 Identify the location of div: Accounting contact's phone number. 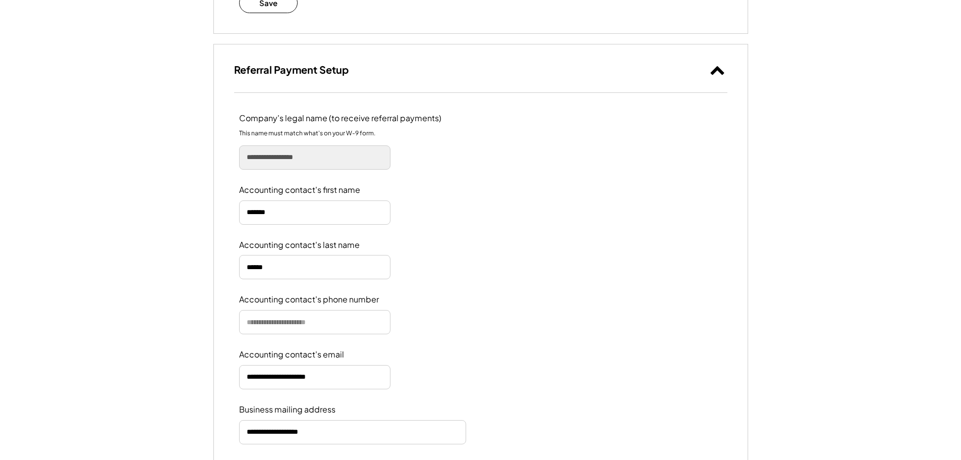
(309, 299).